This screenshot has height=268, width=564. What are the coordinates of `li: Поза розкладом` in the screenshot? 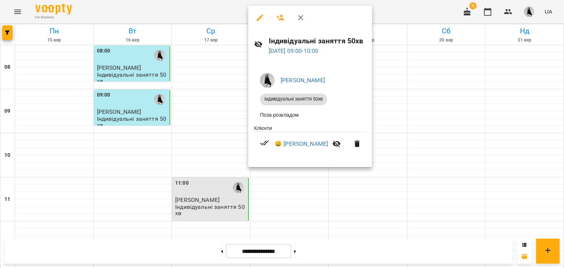 It's located at (310, 115).